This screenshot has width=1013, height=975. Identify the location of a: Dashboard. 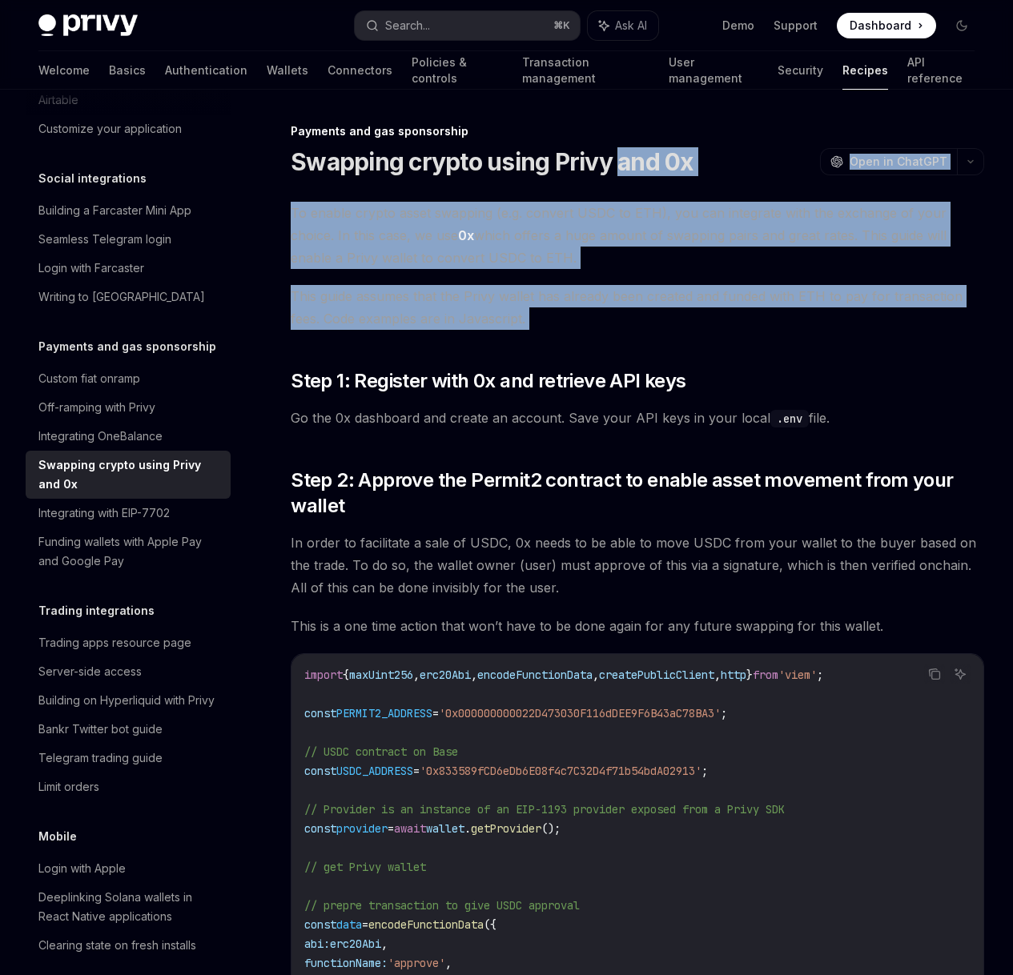
(886, 26).